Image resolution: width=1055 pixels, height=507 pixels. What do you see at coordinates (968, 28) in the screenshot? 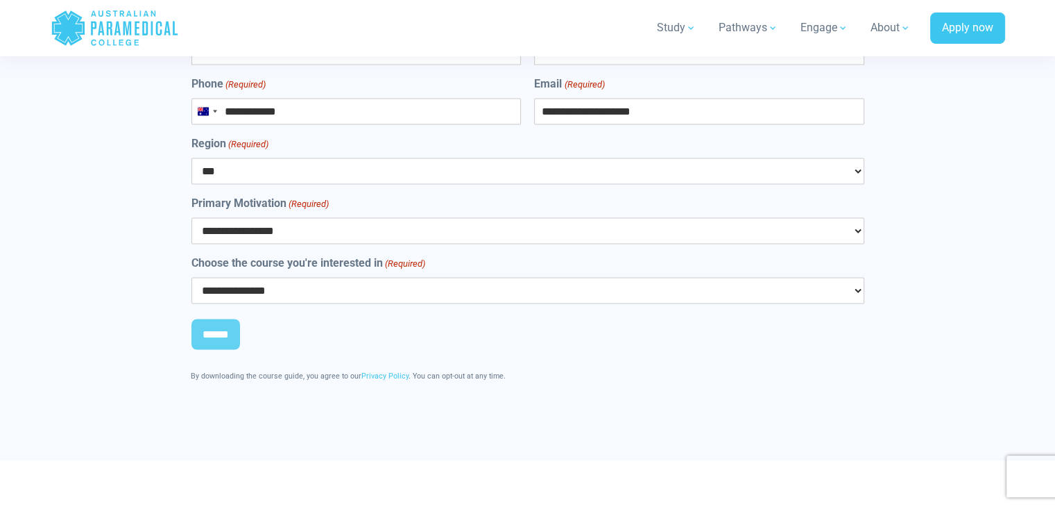
I see `a: Apply now` at bounding box center [968, 28].